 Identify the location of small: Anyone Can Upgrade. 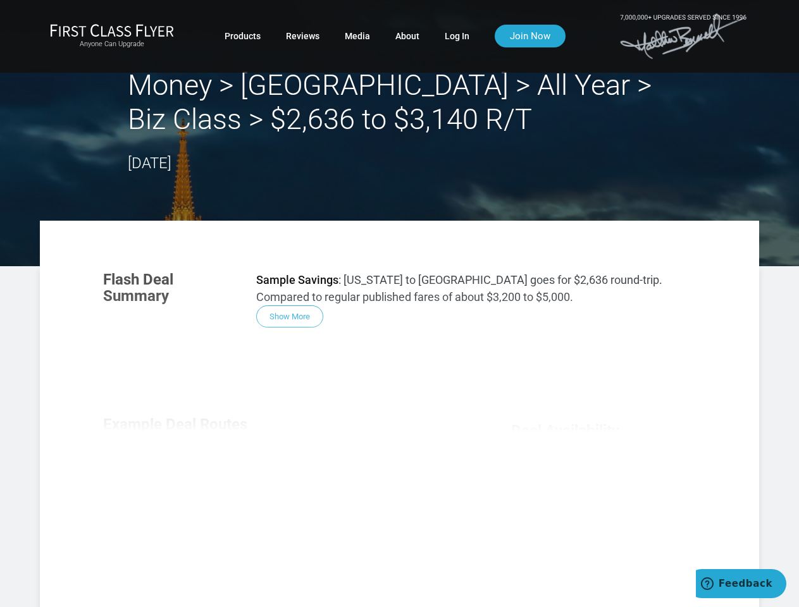
(112, 44).